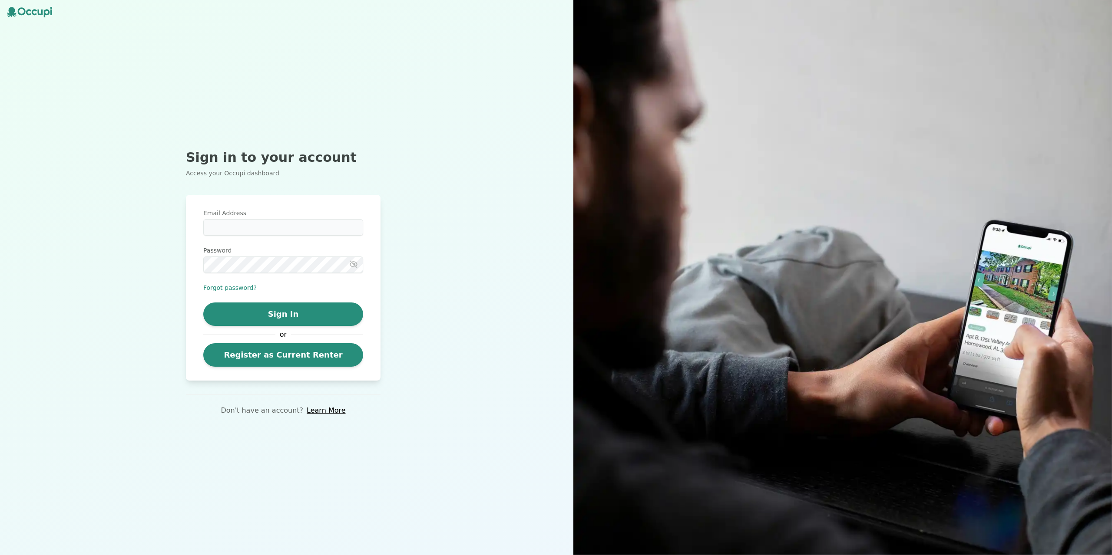  Describe the element at coordinates (283, 355) in the screenshot. I see `a: Register as Current Renter` at that location.